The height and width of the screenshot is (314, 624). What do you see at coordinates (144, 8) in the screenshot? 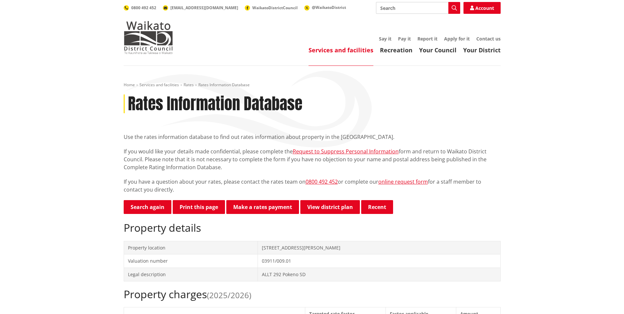
I see `span: 0800 492 452` at bounding box center [144, 8].